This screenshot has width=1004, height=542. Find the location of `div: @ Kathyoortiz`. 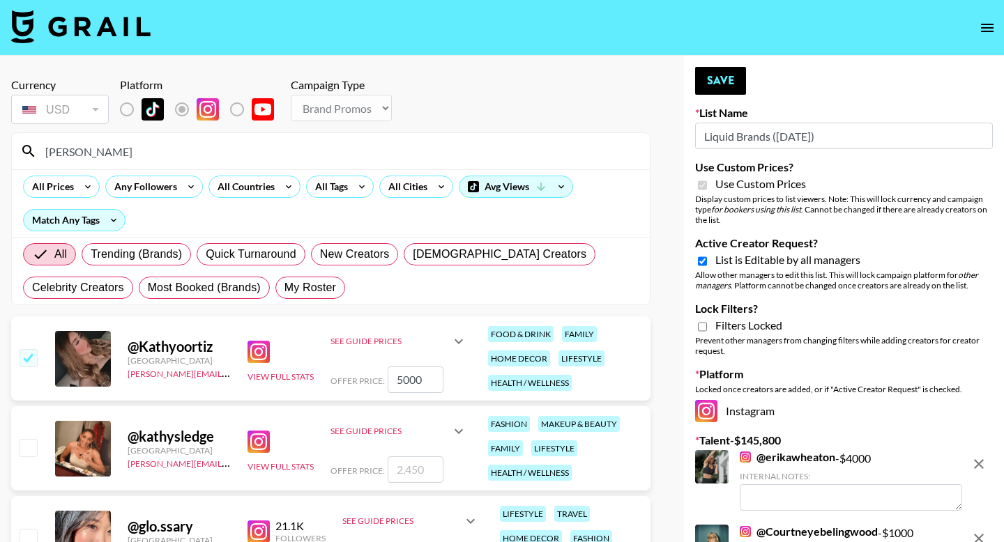

div: @ Kathyoortiz is located at coordinates (179, 347).